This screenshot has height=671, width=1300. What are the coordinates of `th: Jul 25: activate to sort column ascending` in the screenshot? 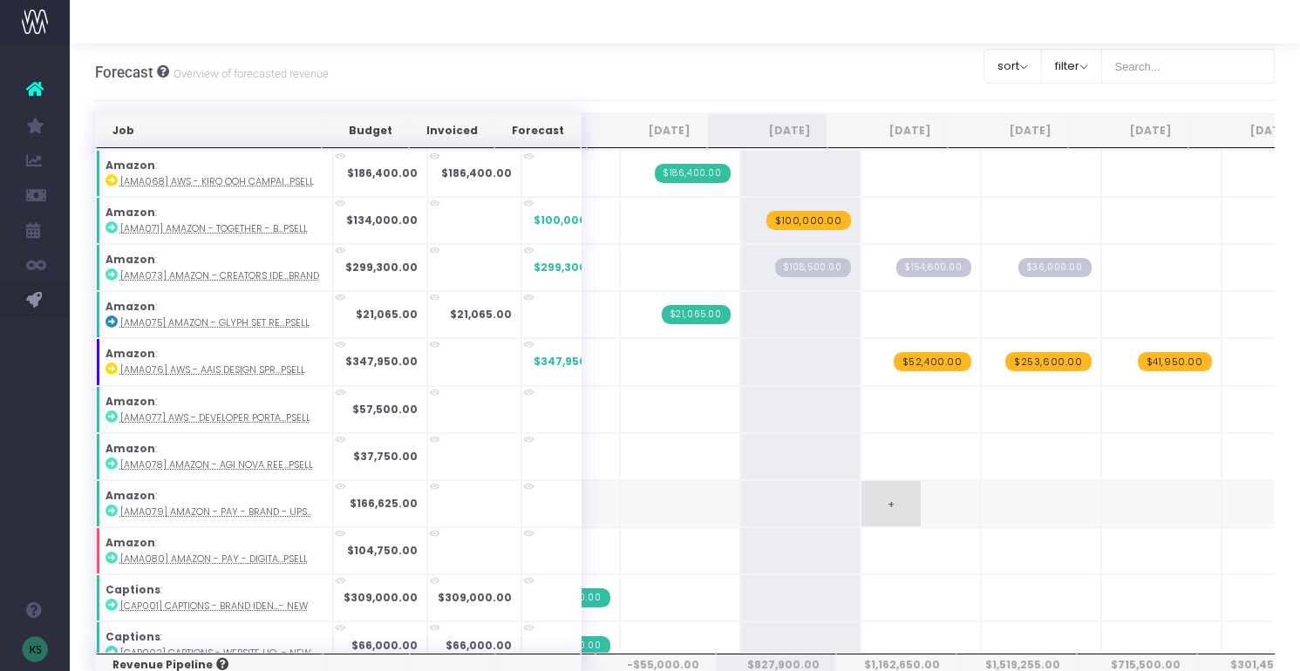 It's located at (647, 131).